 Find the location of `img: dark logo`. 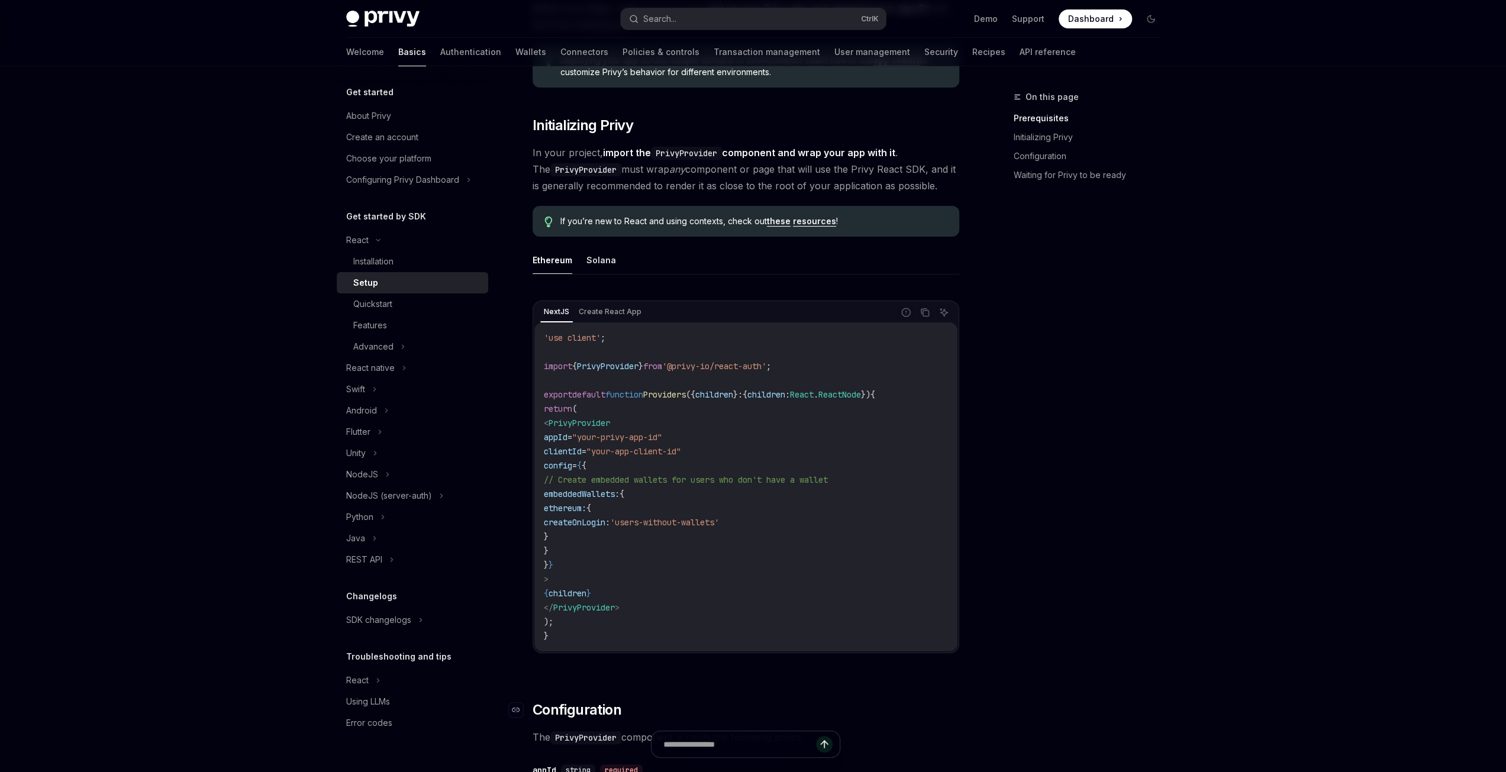

img: dark logo is located at coordinates (383, 19).